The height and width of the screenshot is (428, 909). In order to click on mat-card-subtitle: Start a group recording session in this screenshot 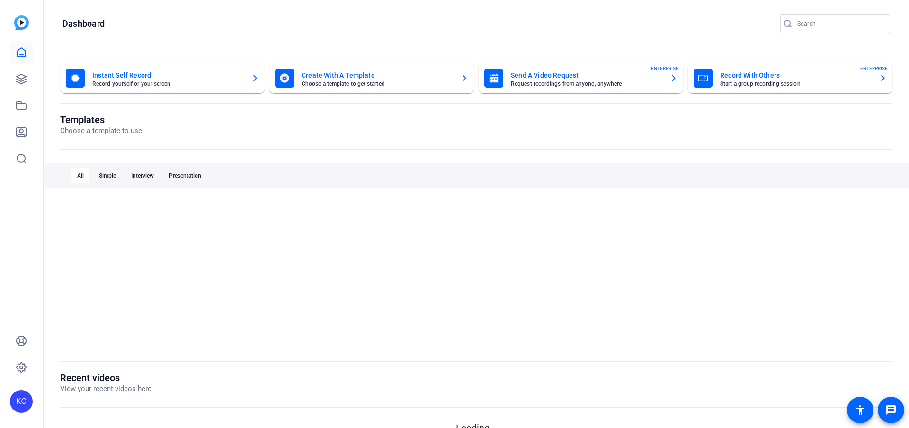, I will do `click(796, 84)`.